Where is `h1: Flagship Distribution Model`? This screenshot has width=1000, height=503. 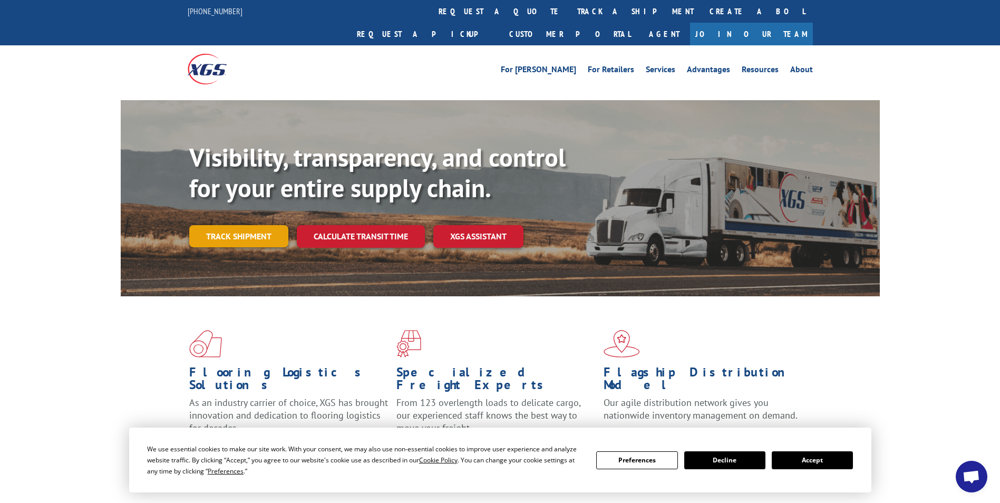
h1: Flagship Distribution Model is located at coordinates (703, 381).